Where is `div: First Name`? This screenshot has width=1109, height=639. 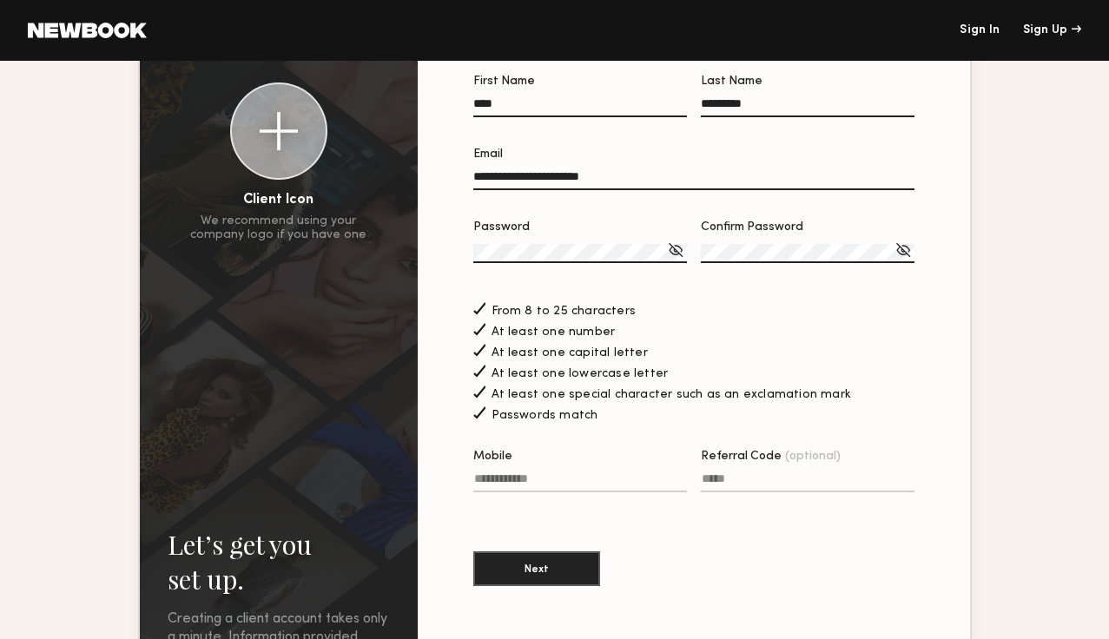 div: First Name is located at coordinates (580, 82).